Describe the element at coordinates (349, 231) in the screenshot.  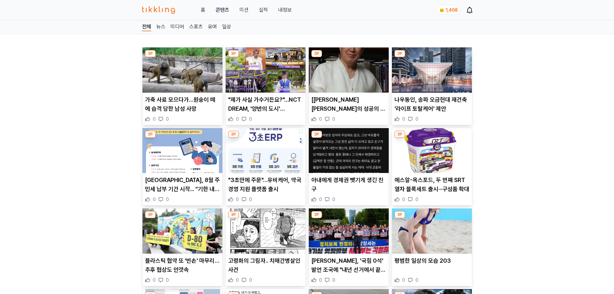
I see `img: 장동혁, '국힘 0석' 발언 조국에 "내년 선거에서 끝장낼 것"` at that location.